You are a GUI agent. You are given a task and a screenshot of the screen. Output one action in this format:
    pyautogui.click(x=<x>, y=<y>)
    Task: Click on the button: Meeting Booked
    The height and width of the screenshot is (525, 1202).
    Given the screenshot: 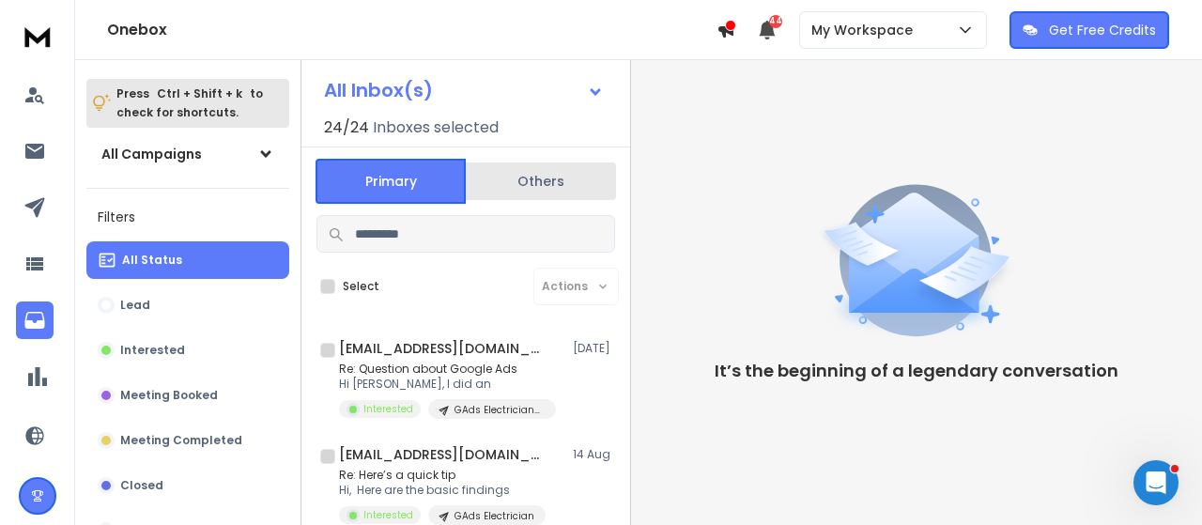 What is the action you would take?
    pyautogui.click(x=188, y=395)
    